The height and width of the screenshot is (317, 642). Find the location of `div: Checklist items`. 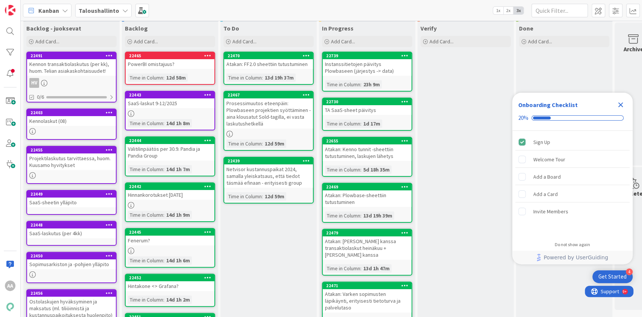

div: Checklist items is located at coordinates (573, 183).